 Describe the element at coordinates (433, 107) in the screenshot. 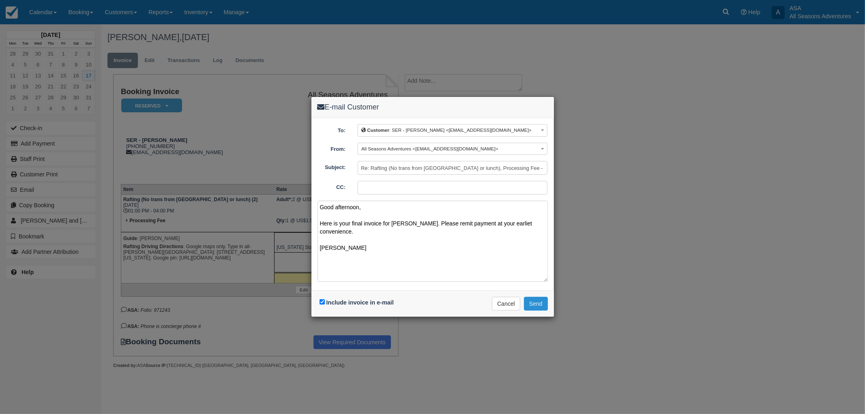

I see `h4: E-mail Customer` at that location.